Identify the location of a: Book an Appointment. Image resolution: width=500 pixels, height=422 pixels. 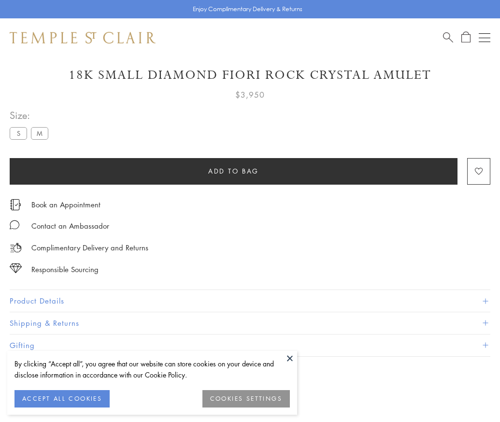
(66, 205).